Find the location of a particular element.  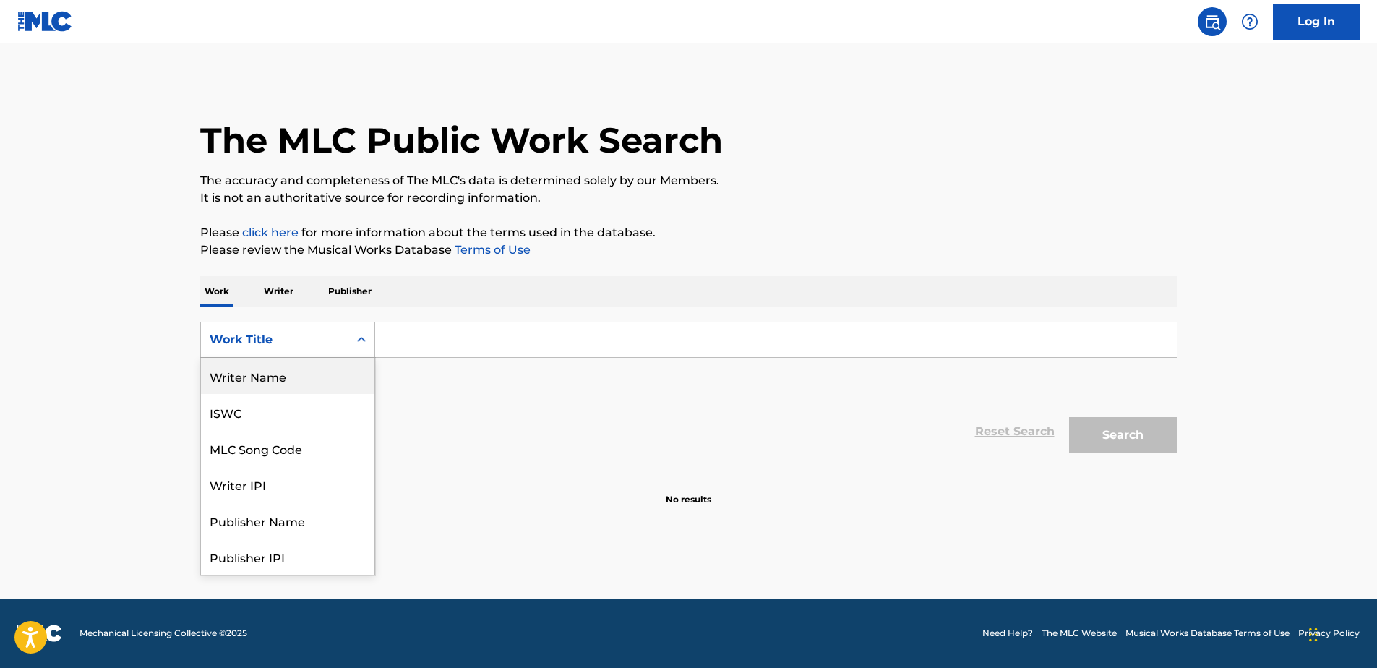

div: ISWC is located at coordinates (288, 412).